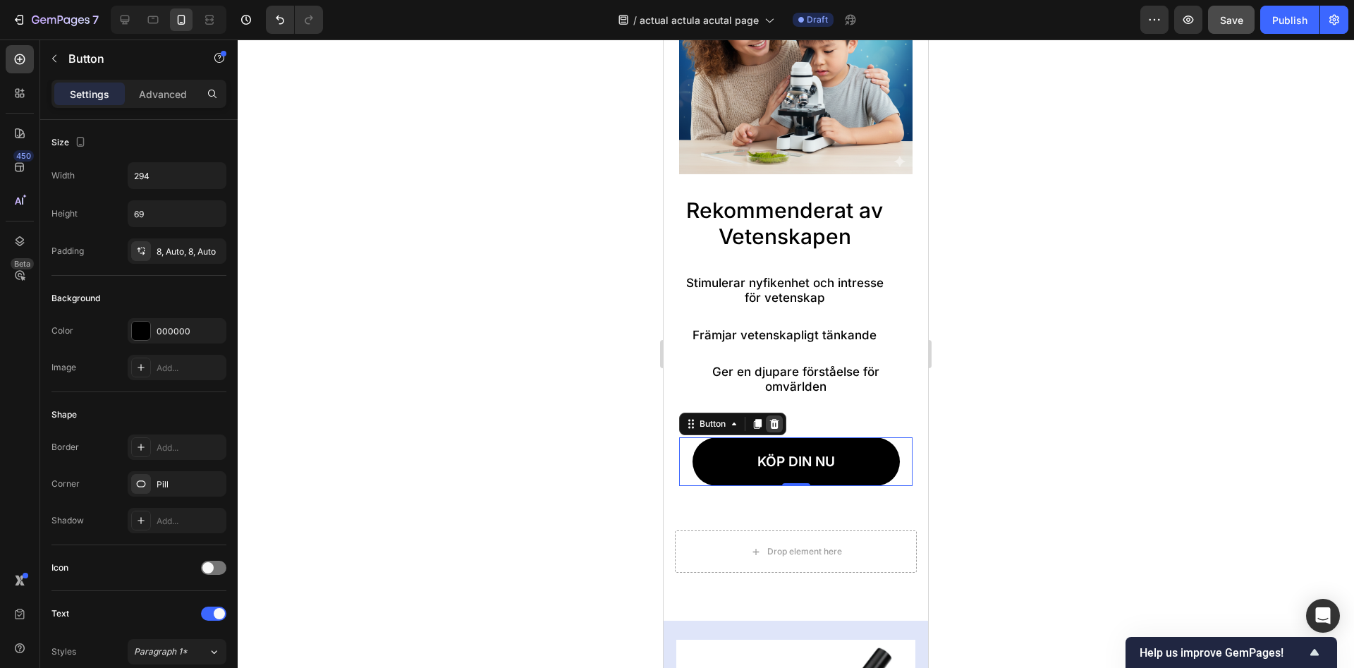  I want to click on div: Icon, so click(60, 568).